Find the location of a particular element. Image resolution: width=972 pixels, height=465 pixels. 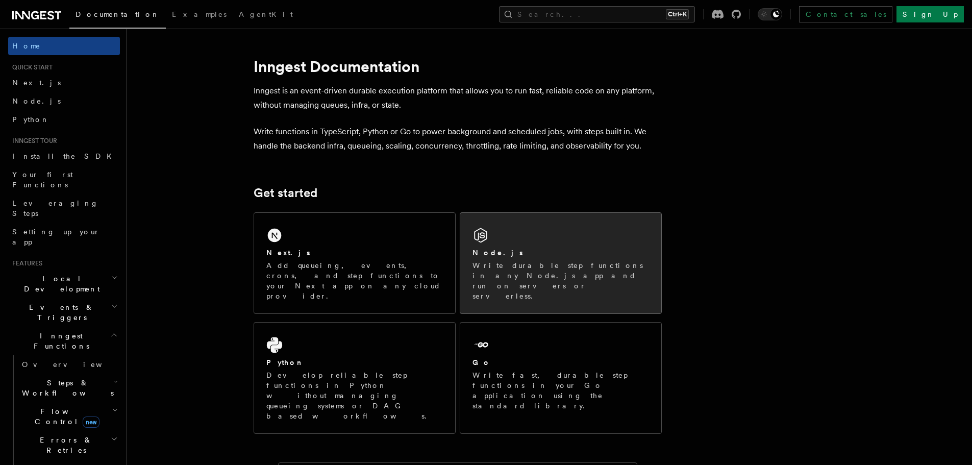

span: Overview is located at coordinates (75, 364).